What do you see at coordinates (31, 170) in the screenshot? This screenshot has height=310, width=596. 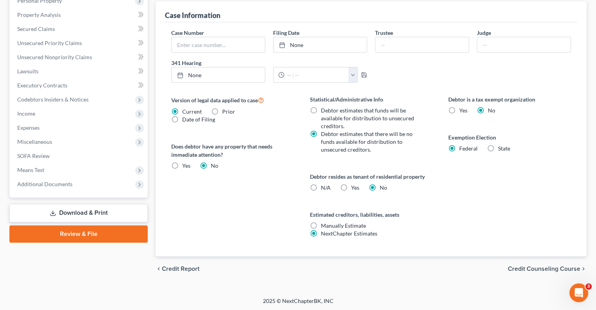 I see `span: Means Test` at bounding box center [31, 170].